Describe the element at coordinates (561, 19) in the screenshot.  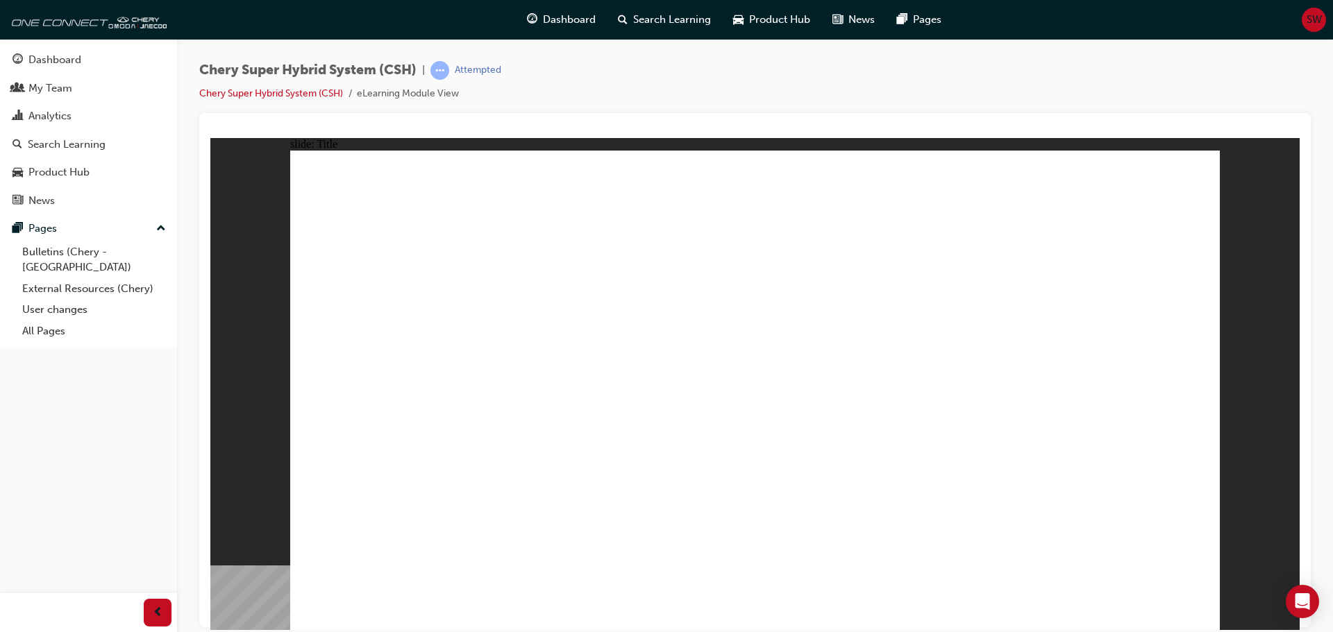
I see `a: guage-iconDashboard` at that location.